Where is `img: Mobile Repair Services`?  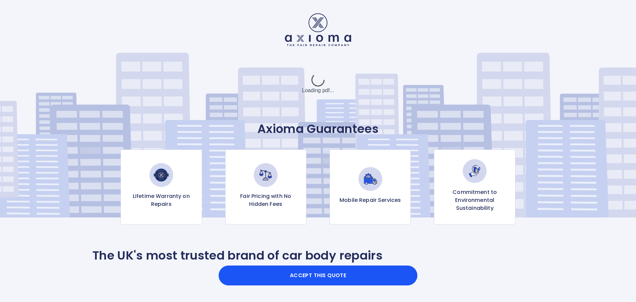 img: Mobile Repair Services is located at coordinates (370, 179).